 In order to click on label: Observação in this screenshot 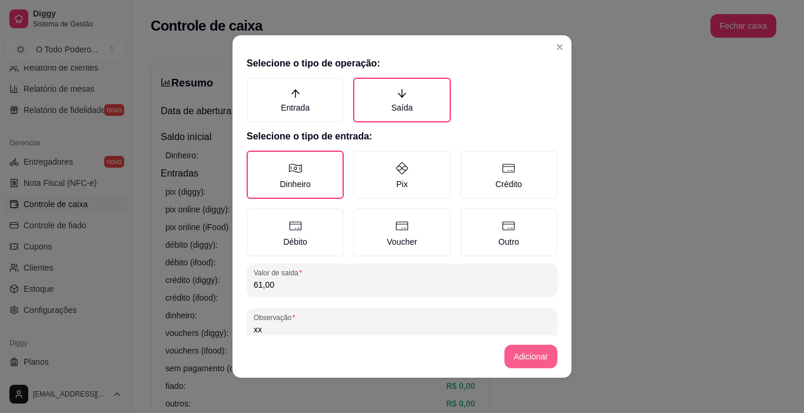, I will do `click(276, 317)`.